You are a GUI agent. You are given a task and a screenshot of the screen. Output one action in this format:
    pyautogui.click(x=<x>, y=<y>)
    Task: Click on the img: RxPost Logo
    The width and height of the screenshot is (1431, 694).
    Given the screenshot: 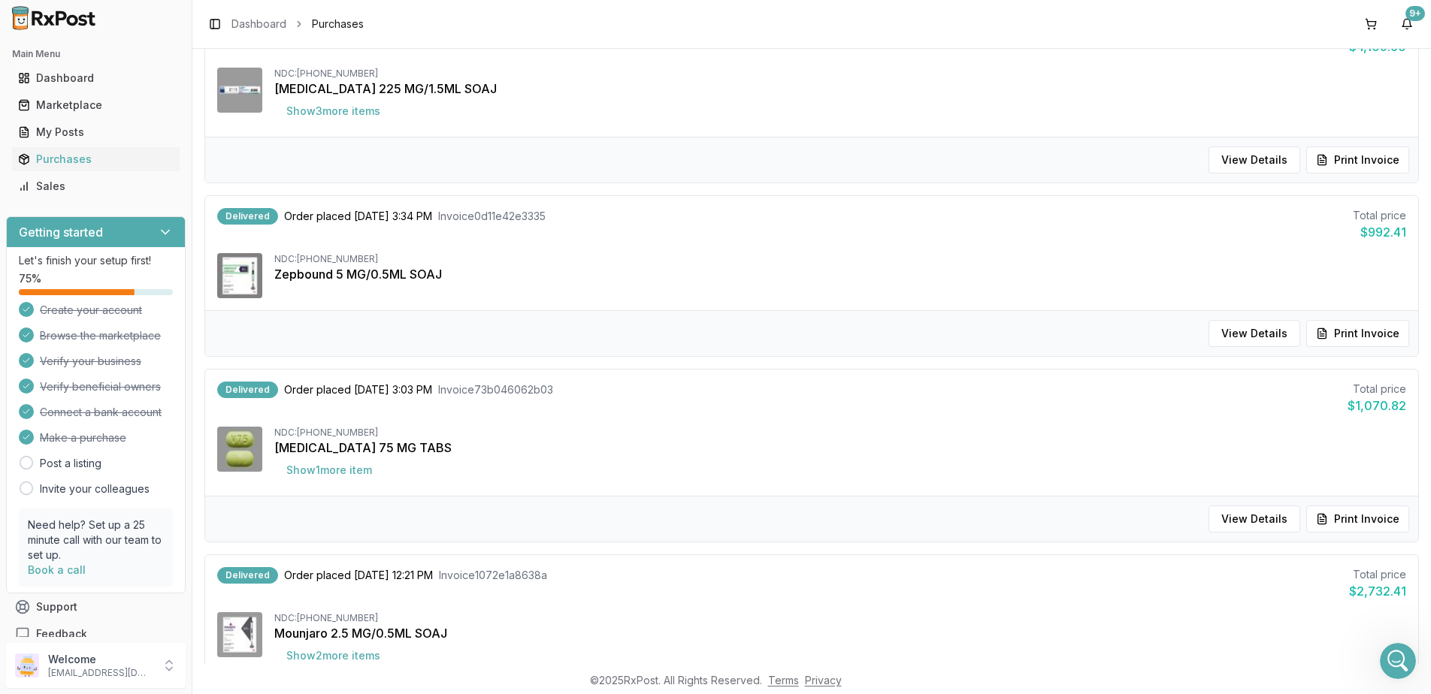 What is the action you would take?
    pyautogui.click(x=54, y=18)
    